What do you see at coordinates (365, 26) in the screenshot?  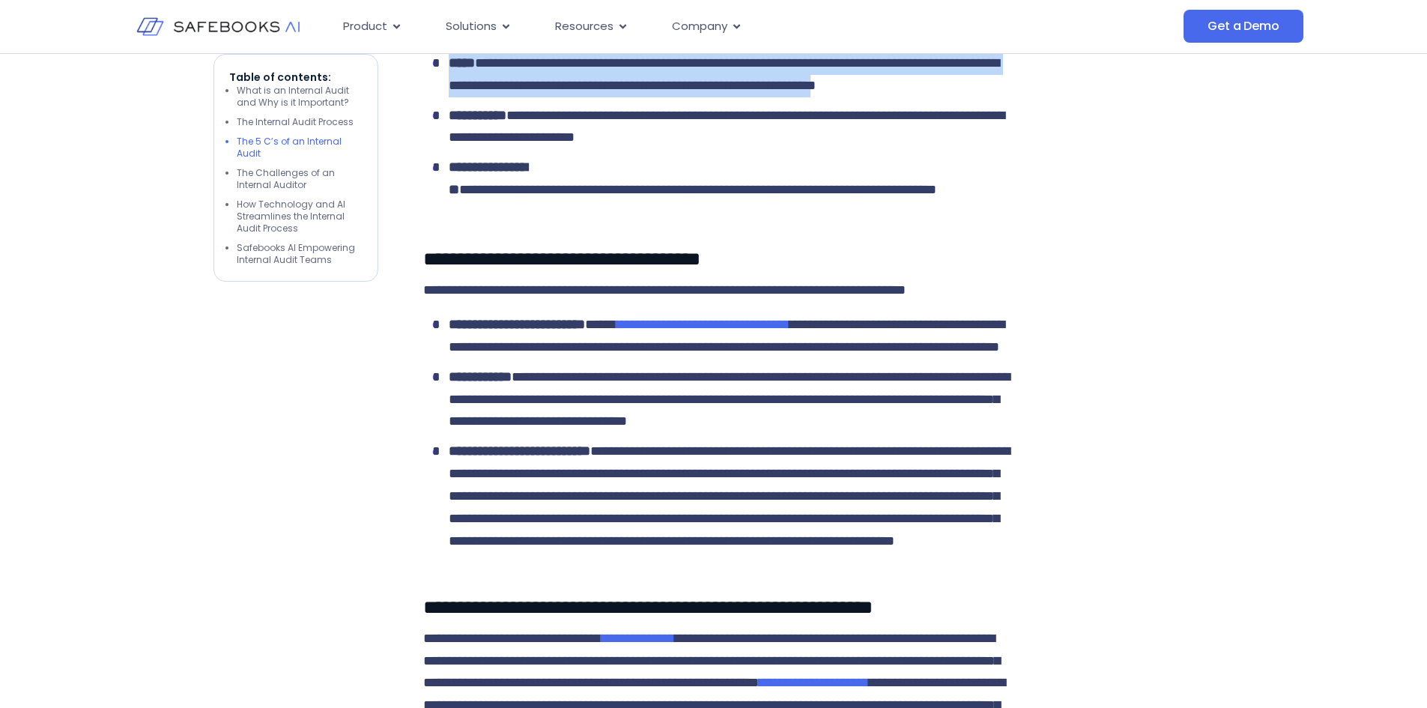 I see `span: Product` at bounding box center [365, 26].